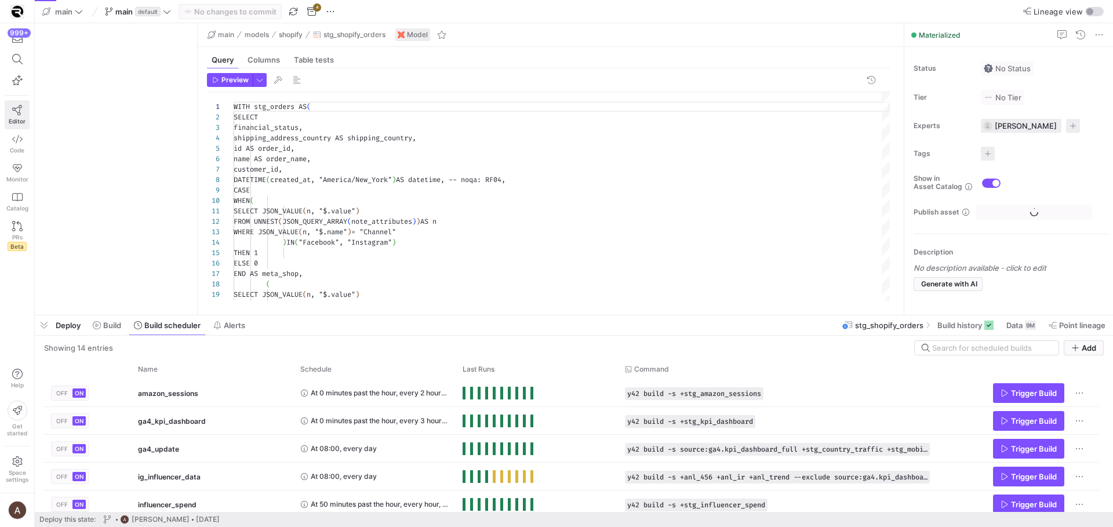  Describe the element at coordinates (940, 35) in the screenshot. I see `span: Materialized` at that location.